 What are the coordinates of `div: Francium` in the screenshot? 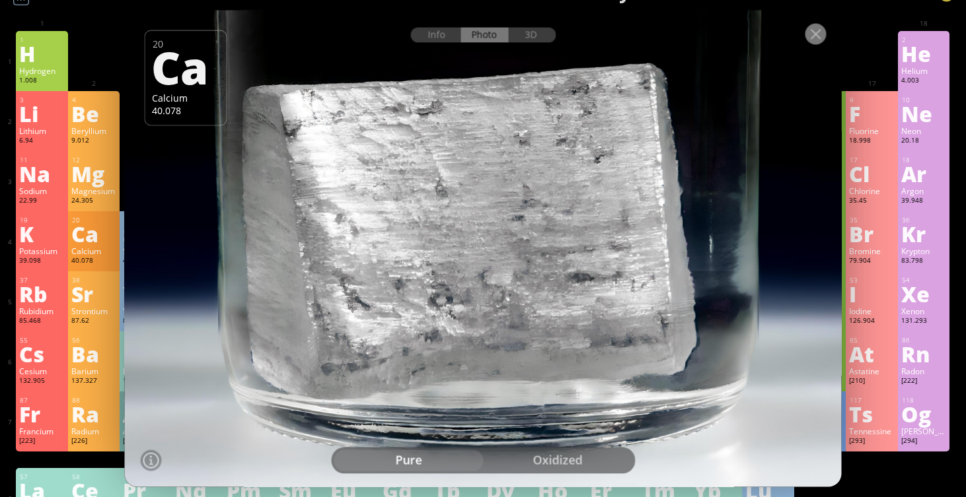 It's located at (42, 431).